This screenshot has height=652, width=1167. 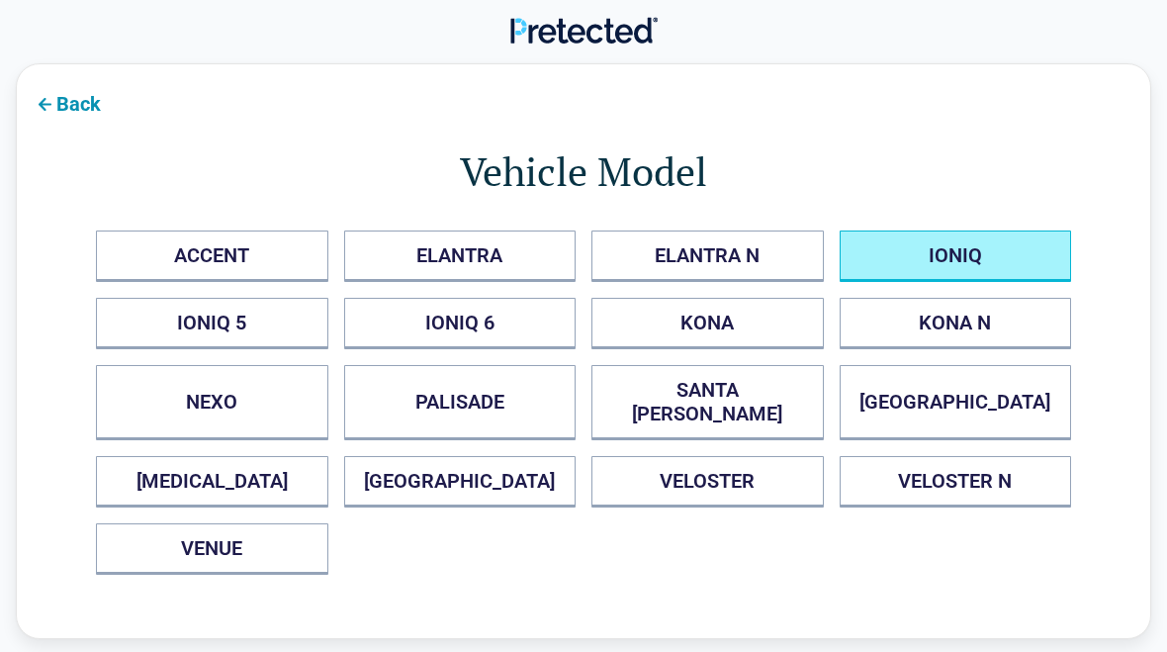 I want to click on button: IONIQ 6, so click(x=460, y=324).